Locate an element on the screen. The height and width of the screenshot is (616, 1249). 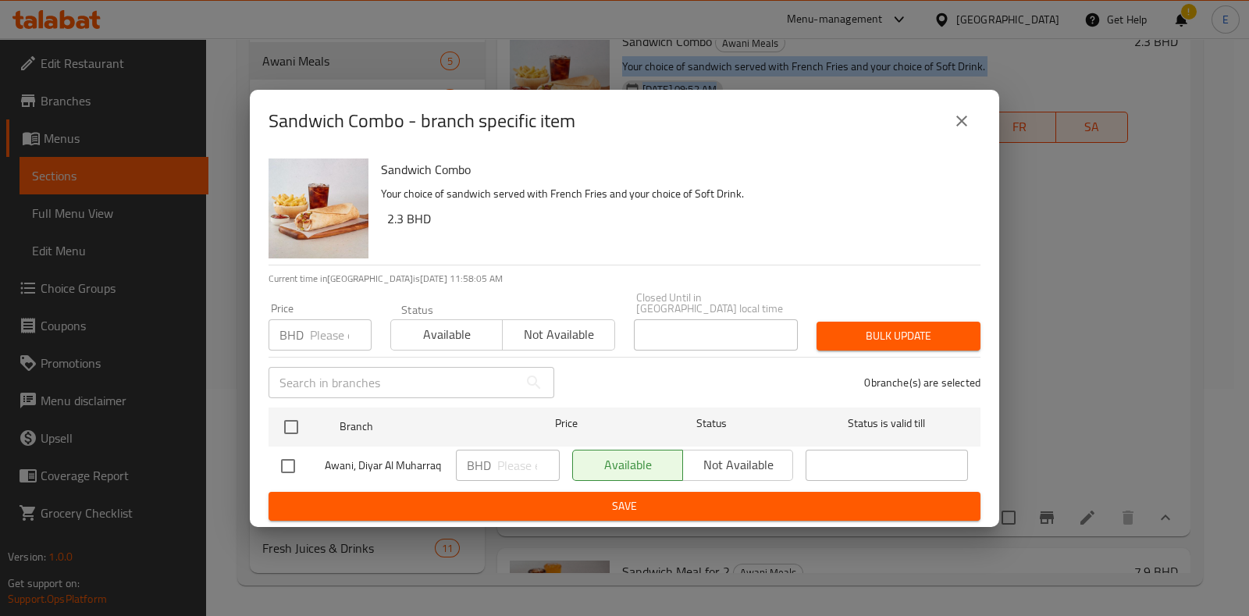
span: Status is valid till is located at coordinates (887, 423).